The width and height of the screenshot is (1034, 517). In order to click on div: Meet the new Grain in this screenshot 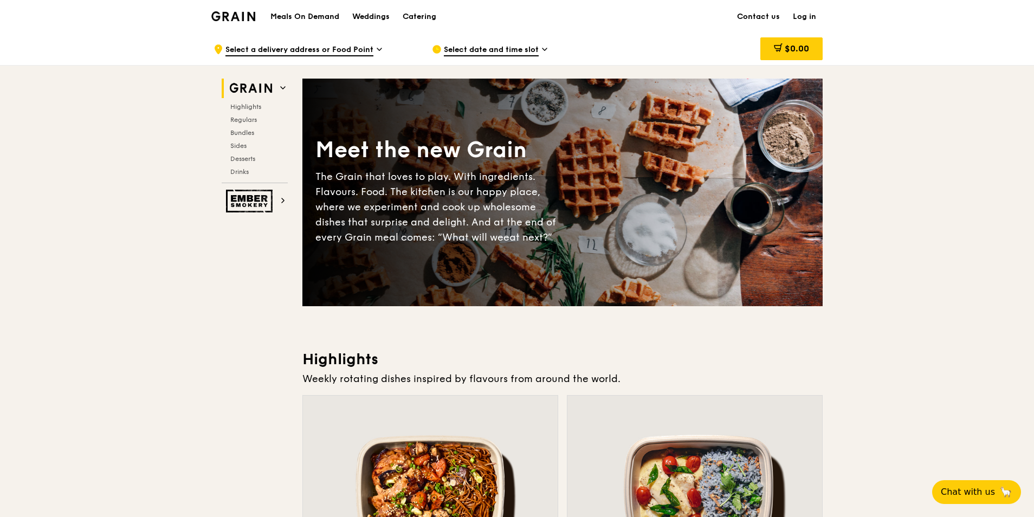, I will do `click(439, 150)`.